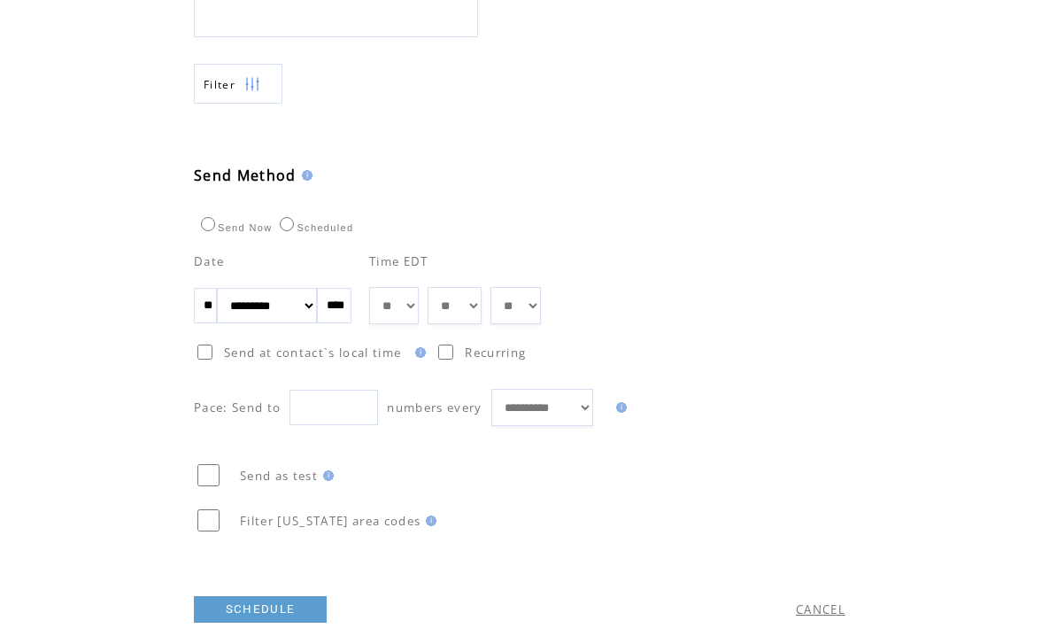  What do you see at coordinates (260, 609) in the screenshot?
I see `a: SCHEDULE` at bounding box center [260, 609].